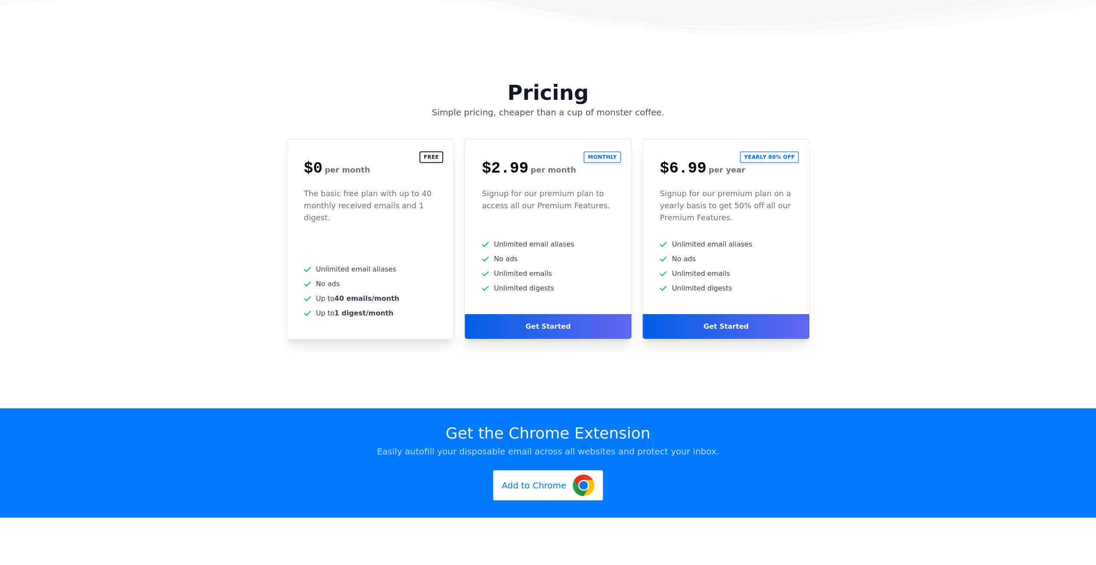  Describe the element at coordinates (364, 313) in the screenshot. I see `b: 1 digest/month` at that location.